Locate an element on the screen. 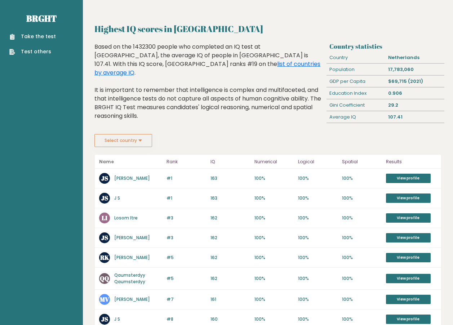  div: Education Index is located at coordinates (356, 93).